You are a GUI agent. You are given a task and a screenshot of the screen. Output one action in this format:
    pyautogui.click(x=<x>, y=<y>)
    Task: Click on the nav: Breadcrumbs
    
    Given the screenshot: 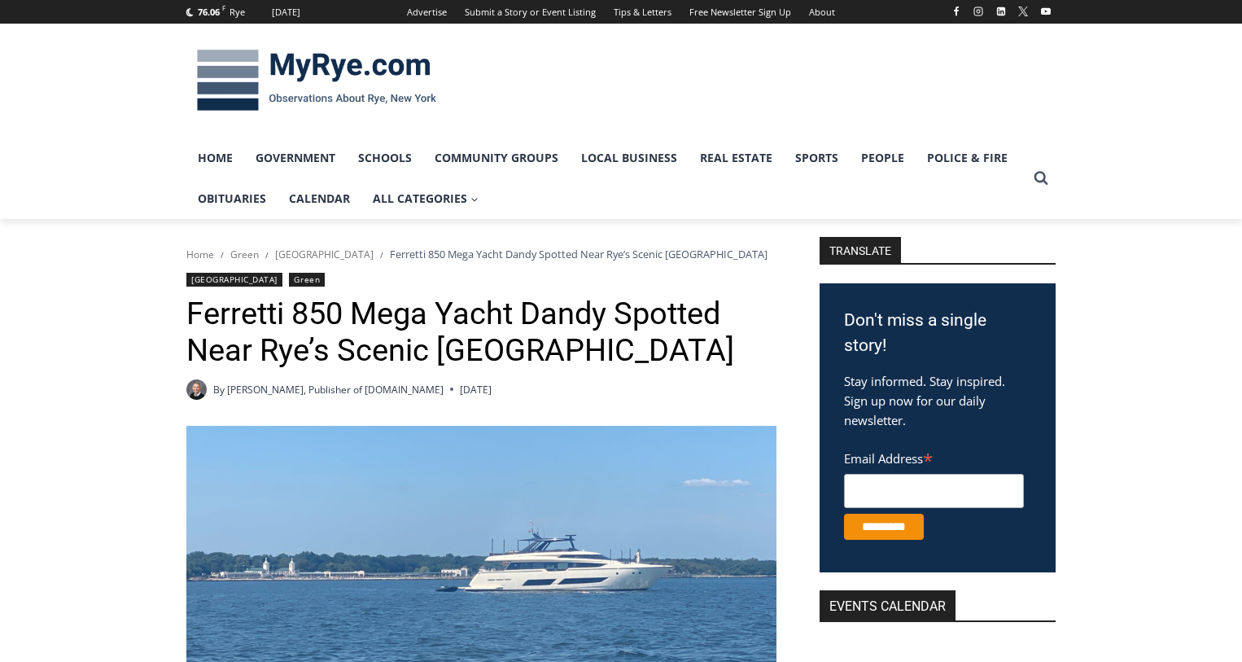 What is the action you would take?
    pyautogui.click(x=481, y=254)
    